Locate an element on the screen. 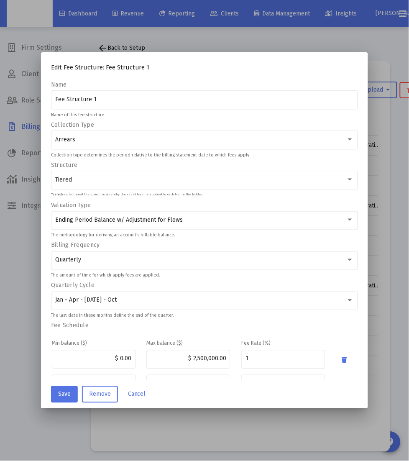 The image size is (409, 461). mat-hint: Name of this fee structure is located at coordinates (77, 115).